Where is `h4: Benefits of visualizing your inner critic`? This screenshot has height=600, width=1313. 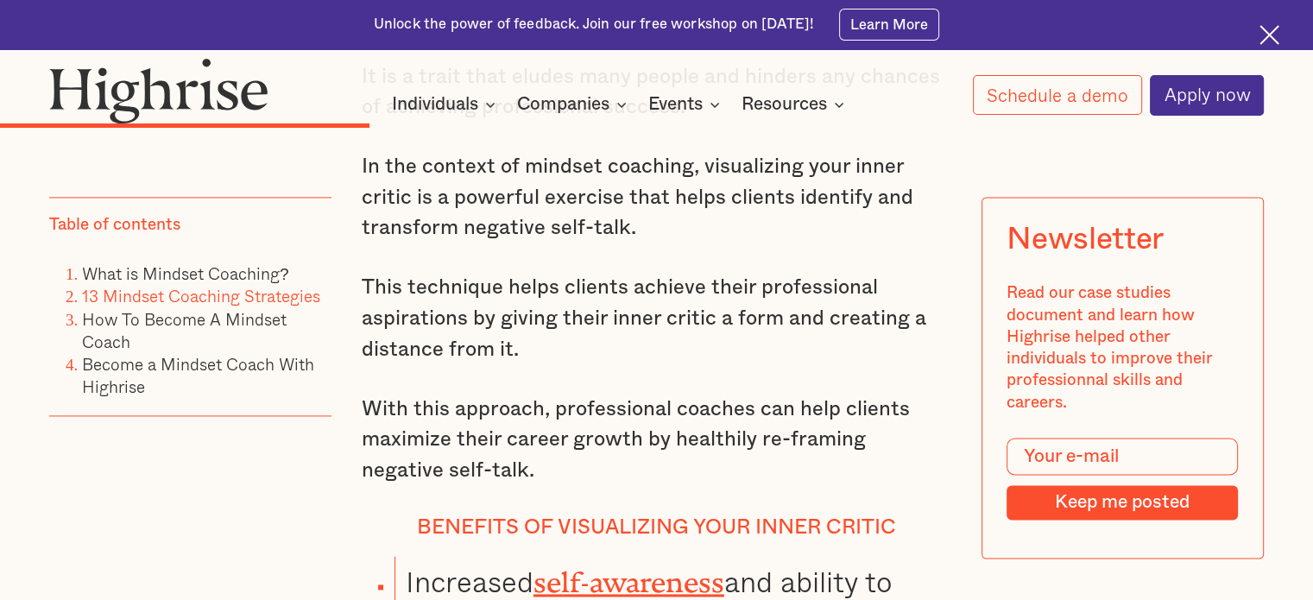
h4: Benefits of visualizing your inner critic is located at coordinates (656, 527).